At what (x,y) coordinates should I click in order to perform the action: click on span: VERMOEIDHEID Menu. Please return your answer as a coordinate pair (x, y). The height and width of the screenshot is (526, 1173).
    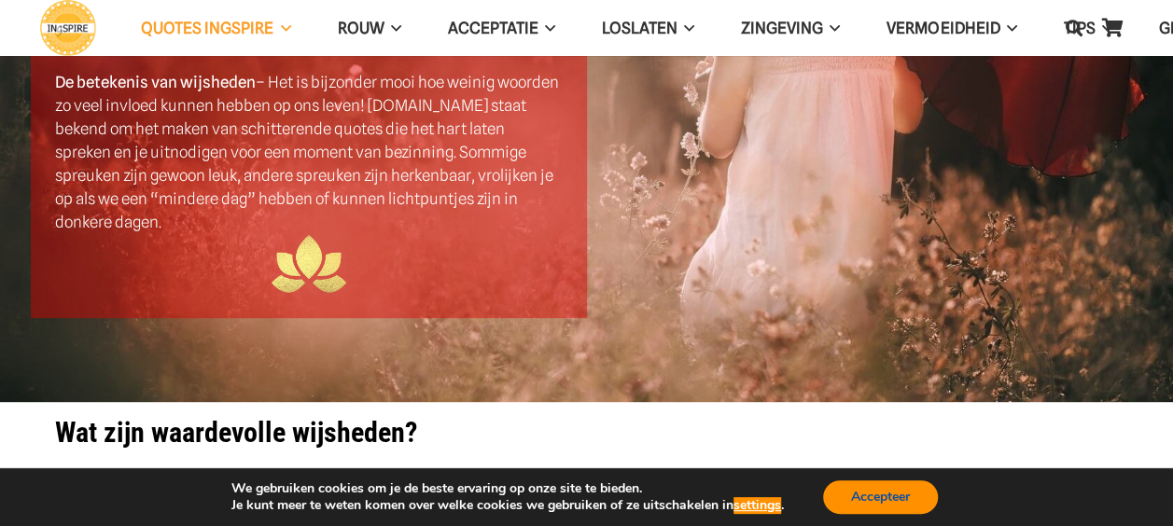
    Looking at the image, I should click on (1008, 28).